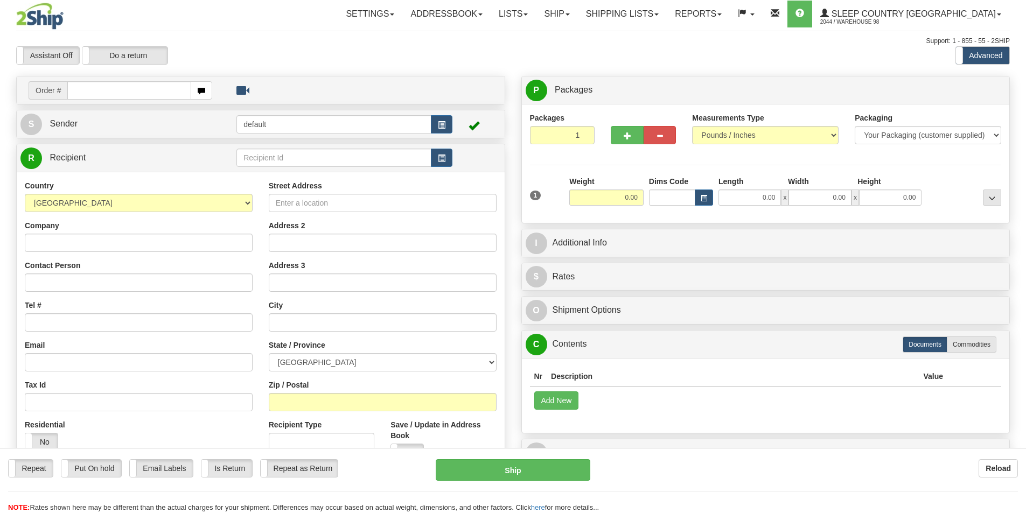  I want to click on a: Ship, so click(556, 14).